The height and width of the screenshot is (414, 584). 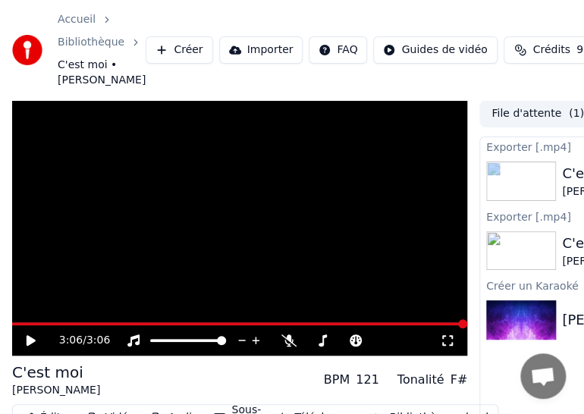 What do you see at coordinates (543, 376) in the screenshot?
I see `a: Ouvrir le chat` at bounding box center [543, 376].